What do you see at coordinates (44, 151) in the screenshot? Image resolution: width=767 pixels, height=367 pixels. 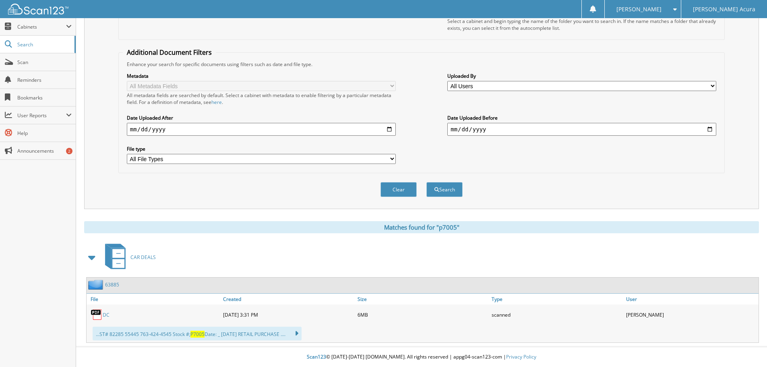 I see `span: Announcements` at bounding box center [44, 151].